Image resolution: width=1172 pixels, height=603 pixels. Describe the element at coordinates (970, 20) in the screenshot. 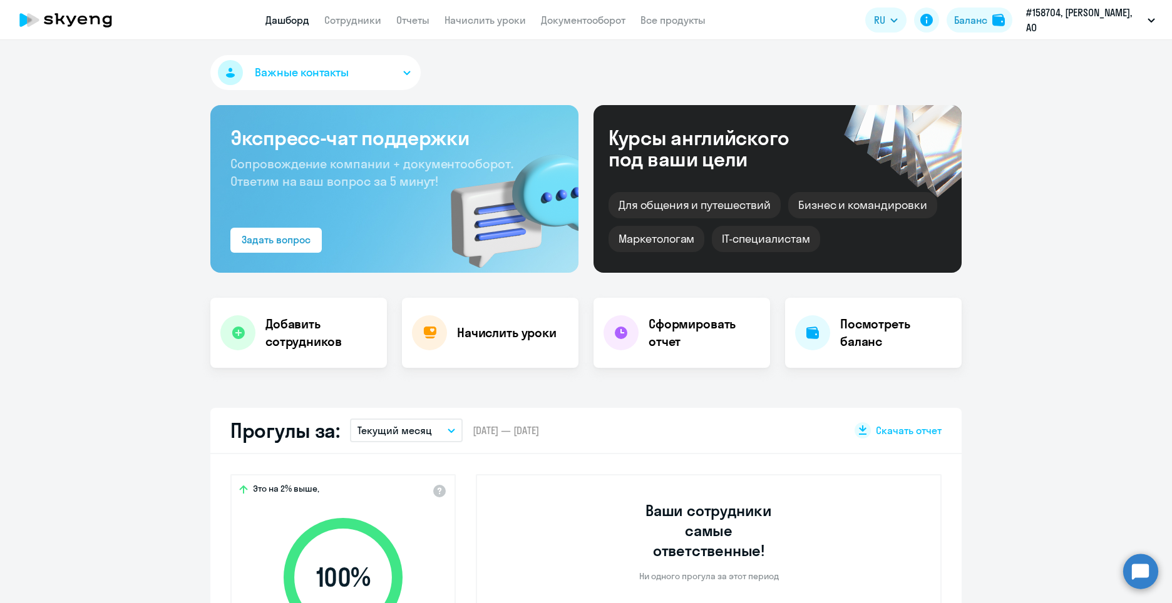

I see `div: Баланс` at that location.